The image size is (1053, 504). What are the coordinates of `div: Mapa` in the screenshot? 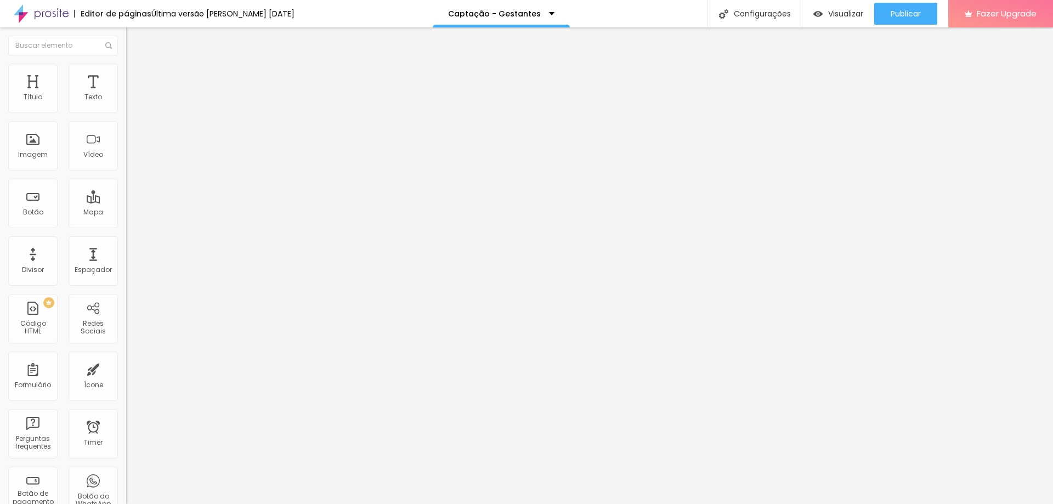 It's located at (93, 212).